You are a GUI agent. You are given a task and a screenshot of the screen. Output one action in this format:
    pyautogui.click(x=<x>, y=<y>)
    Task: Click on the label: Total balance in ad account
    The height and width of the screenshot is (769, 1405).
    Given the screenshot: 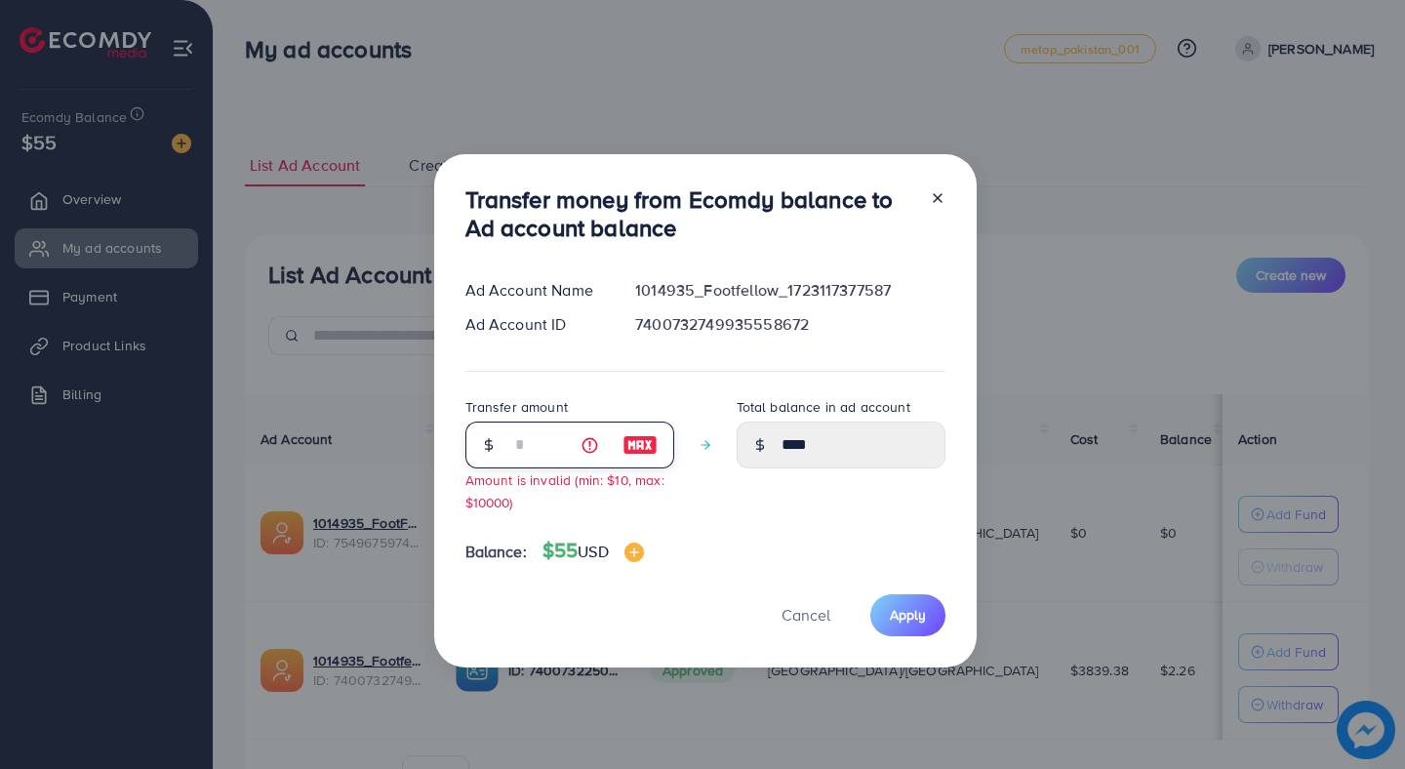 What is the action you would take?
    pyautogui.click(x=824, y=407)
    